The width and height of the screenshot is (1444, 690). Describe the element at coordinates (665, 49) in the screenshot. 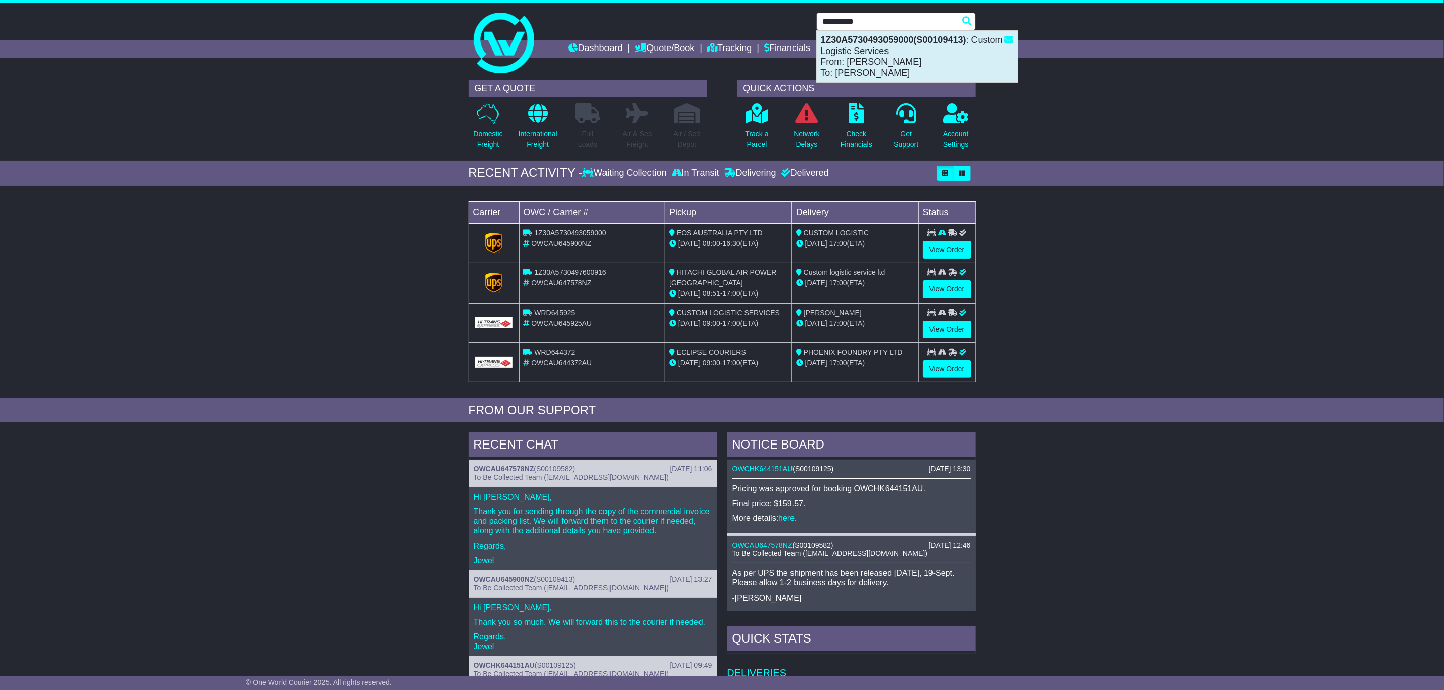

I see `a: Quote/Book` at that location.